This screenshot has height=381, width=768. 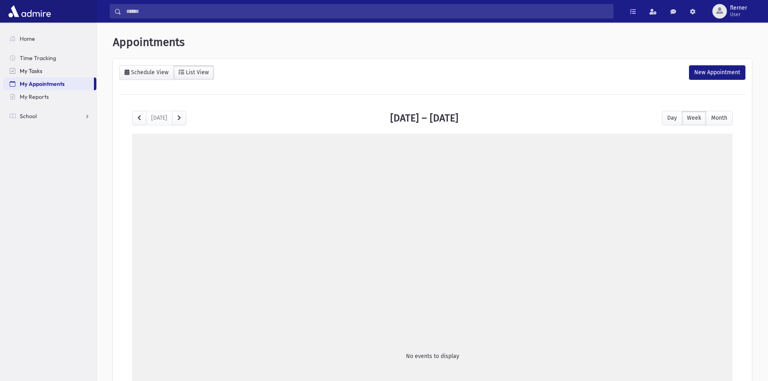 I want to click on a: Time Tracking, so click(x=50, y=58).